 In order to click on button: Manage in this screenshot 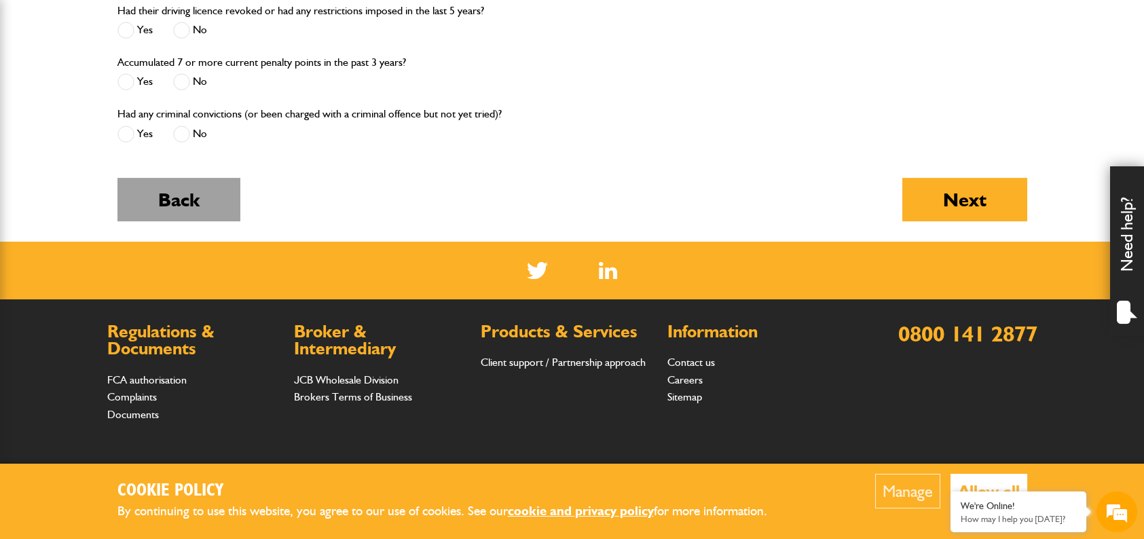, I will do `click(908, 491)`.